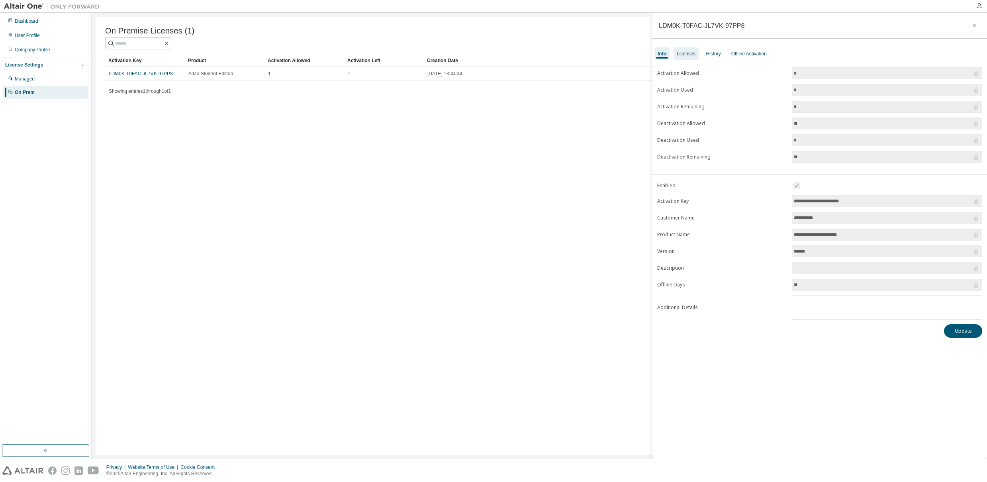 Image resolution: width=987 pixels, height=482 pixels. I want to click on div: Offline Activation, so click(749, 54).